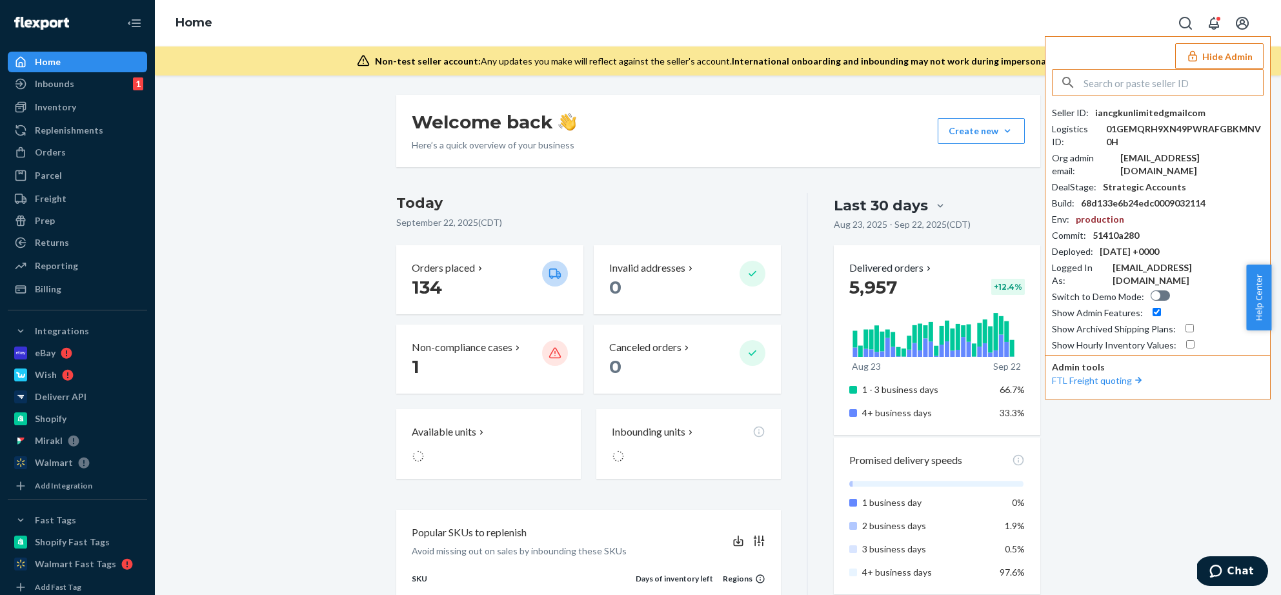  What do you see at coordinates (902, 225) in the screenshot?
I see `p: Aug 23, 2025 - Sep 22, 2025 ( CDT )` at bounding box center [902, 225].